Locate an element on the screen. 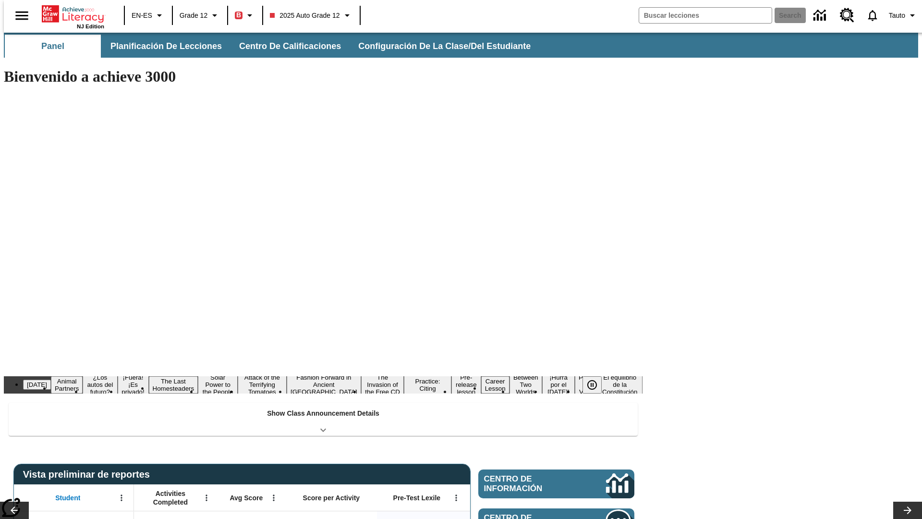 The image size is (922, 519). div: Show Class Announcement Details is located at coordinates (323, 419).